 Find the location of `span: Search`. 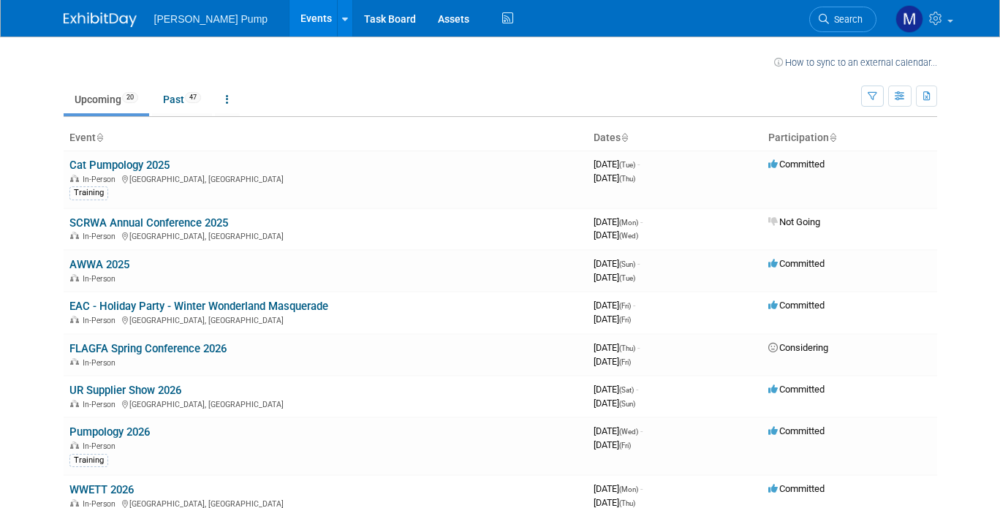

span: Search is located at coordinates (845, 19).